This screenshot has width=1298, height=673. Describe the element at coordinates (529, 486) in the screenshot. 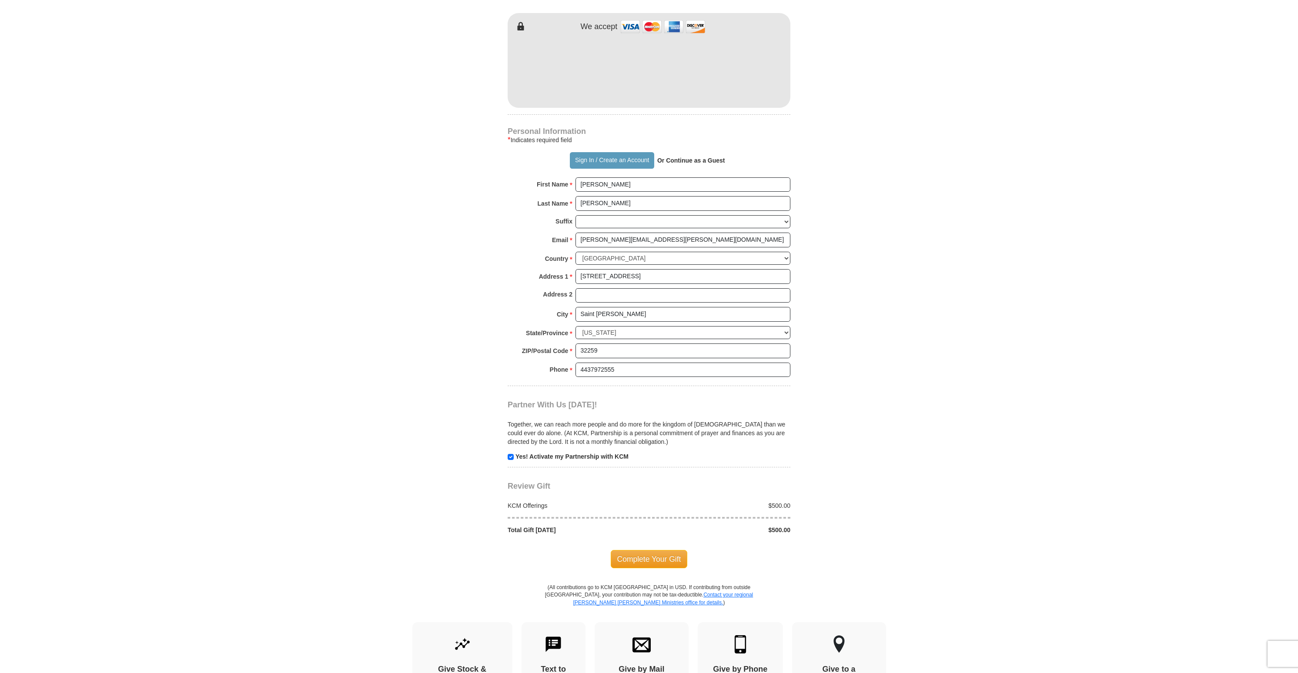

I see `span: Review Gift` at that location.